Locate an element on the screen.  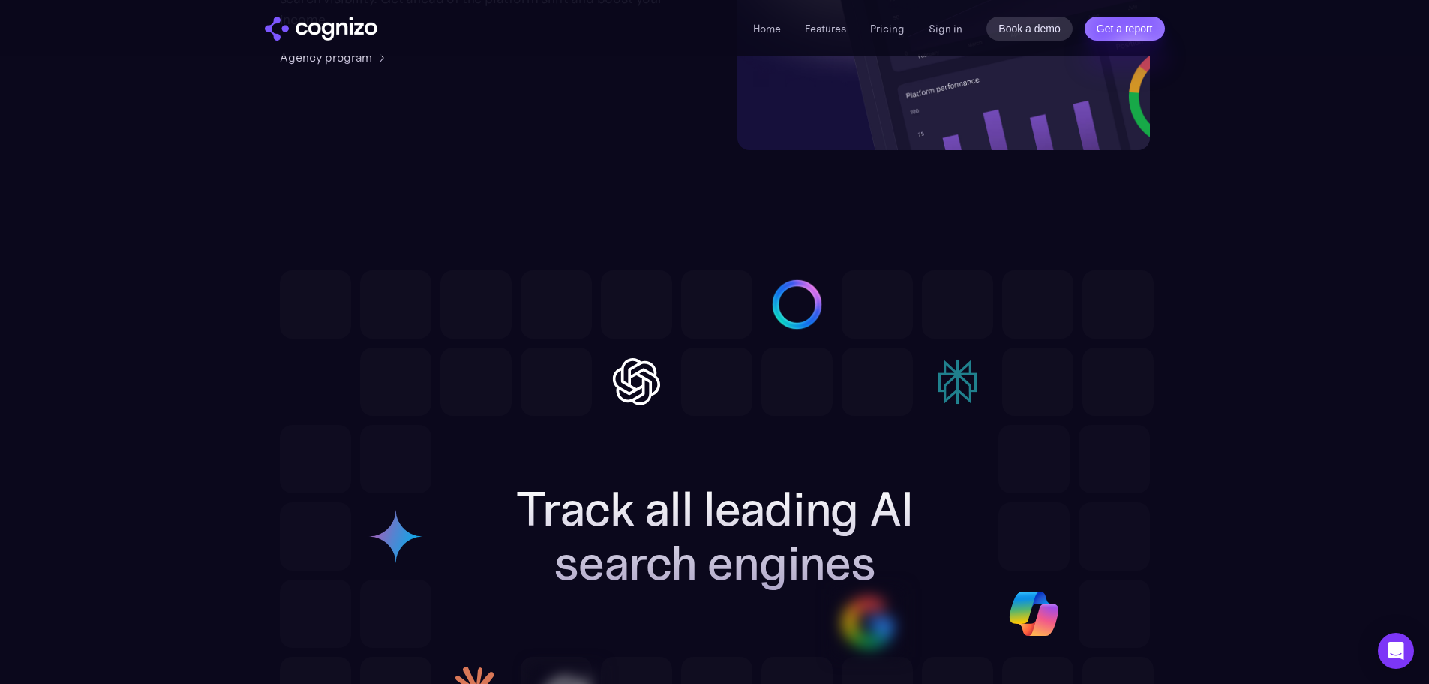
a: Home is located at coordinates (767, 29).